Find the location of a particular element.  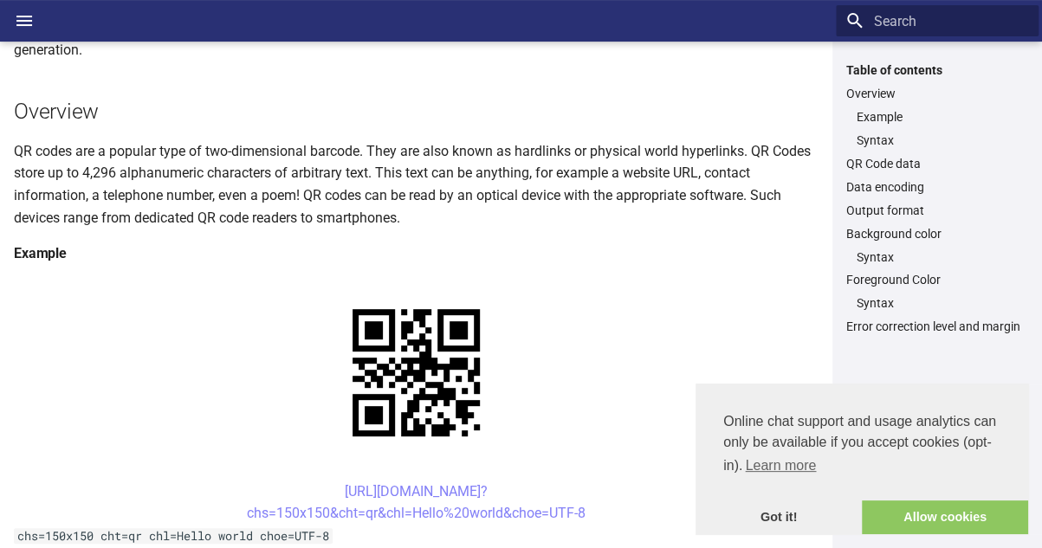

a: allow cookies is located at coordinates (945, 518).